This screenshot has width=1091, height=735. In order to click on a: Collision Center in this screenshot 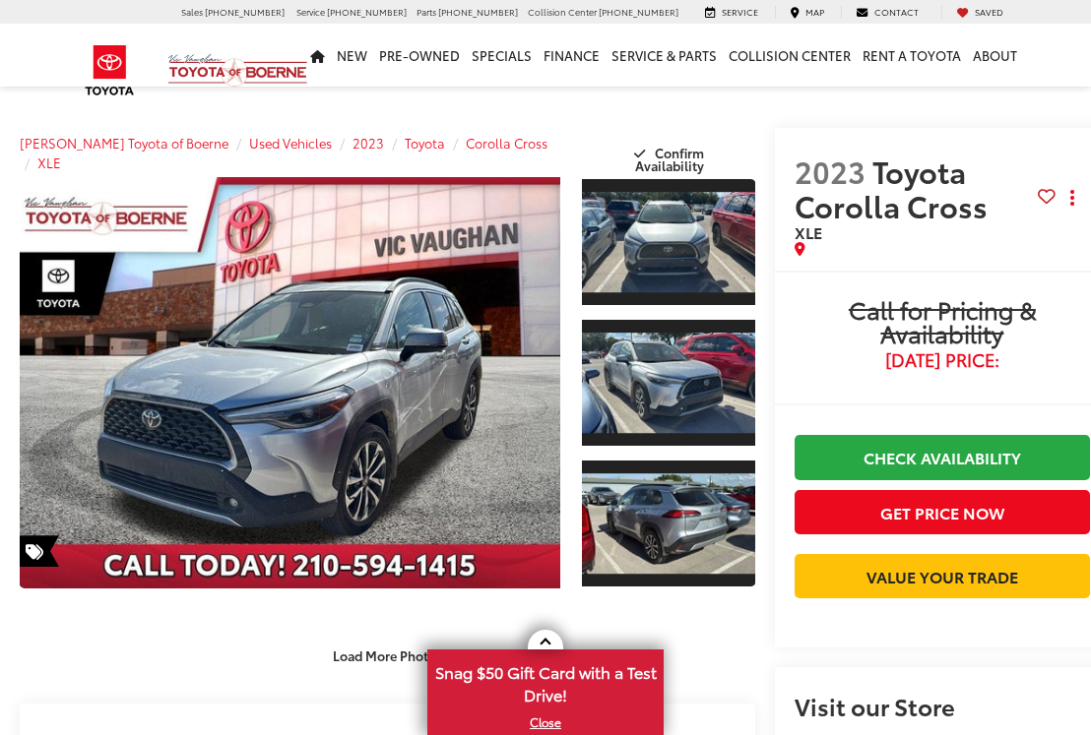, I will do `click(790, 55)`.